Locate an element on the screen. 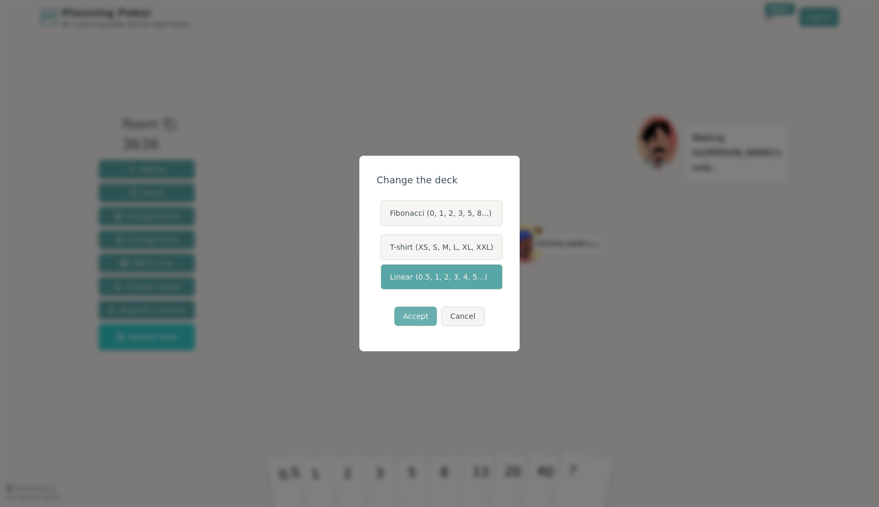  label: T-shirt (XS, S, M, L, XL, XXL) is located at coordinates (441, 247).